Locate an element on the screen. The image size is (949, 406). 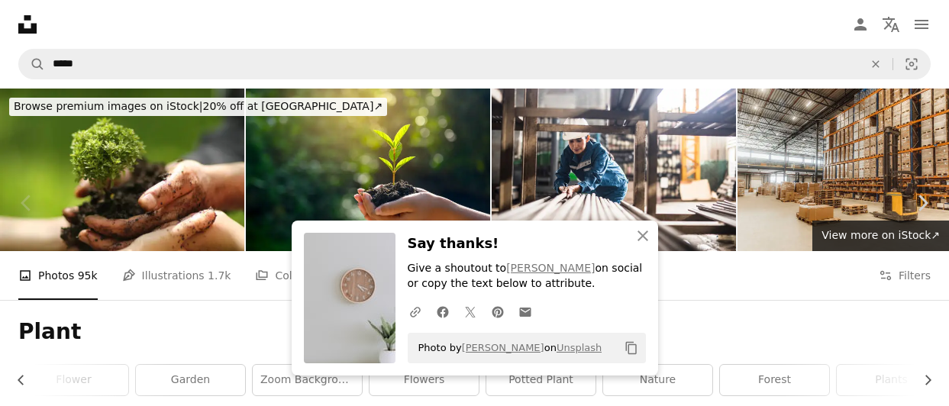
a: forest is located at coordinates (774, 380).